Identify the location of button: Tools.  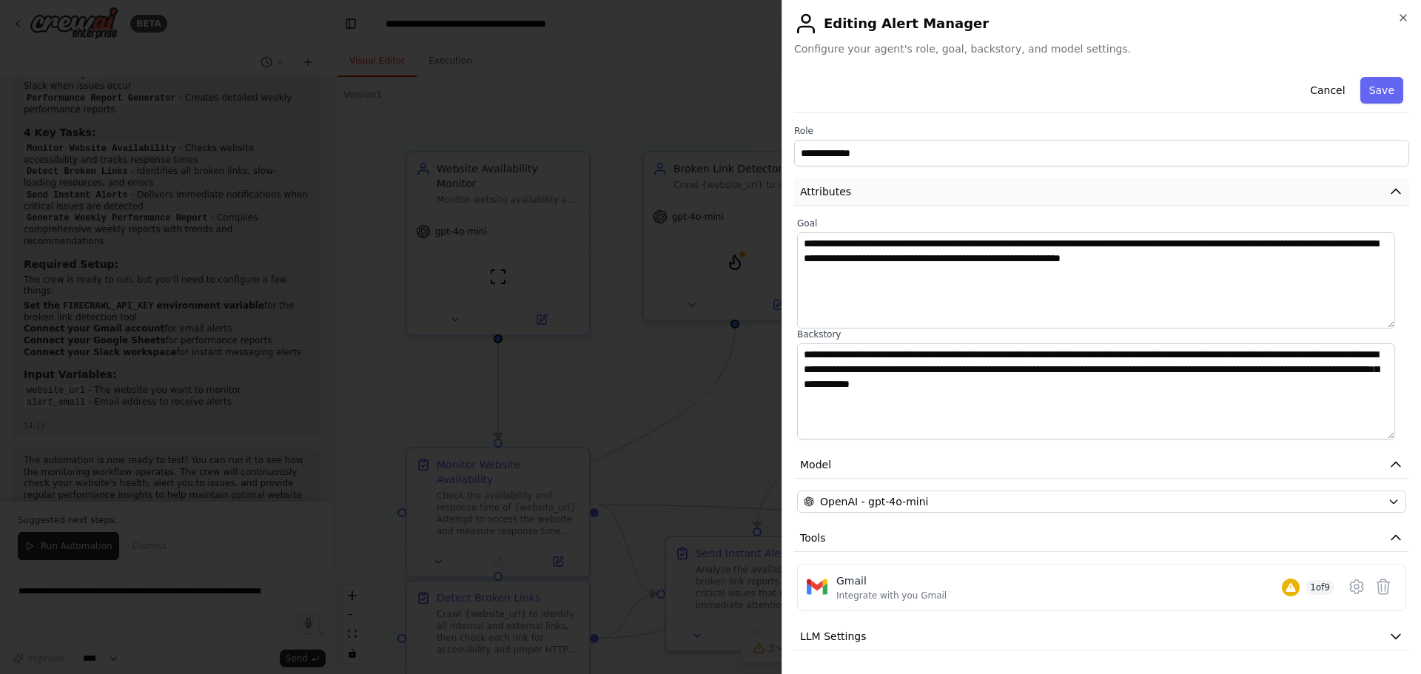
(1101, 538).